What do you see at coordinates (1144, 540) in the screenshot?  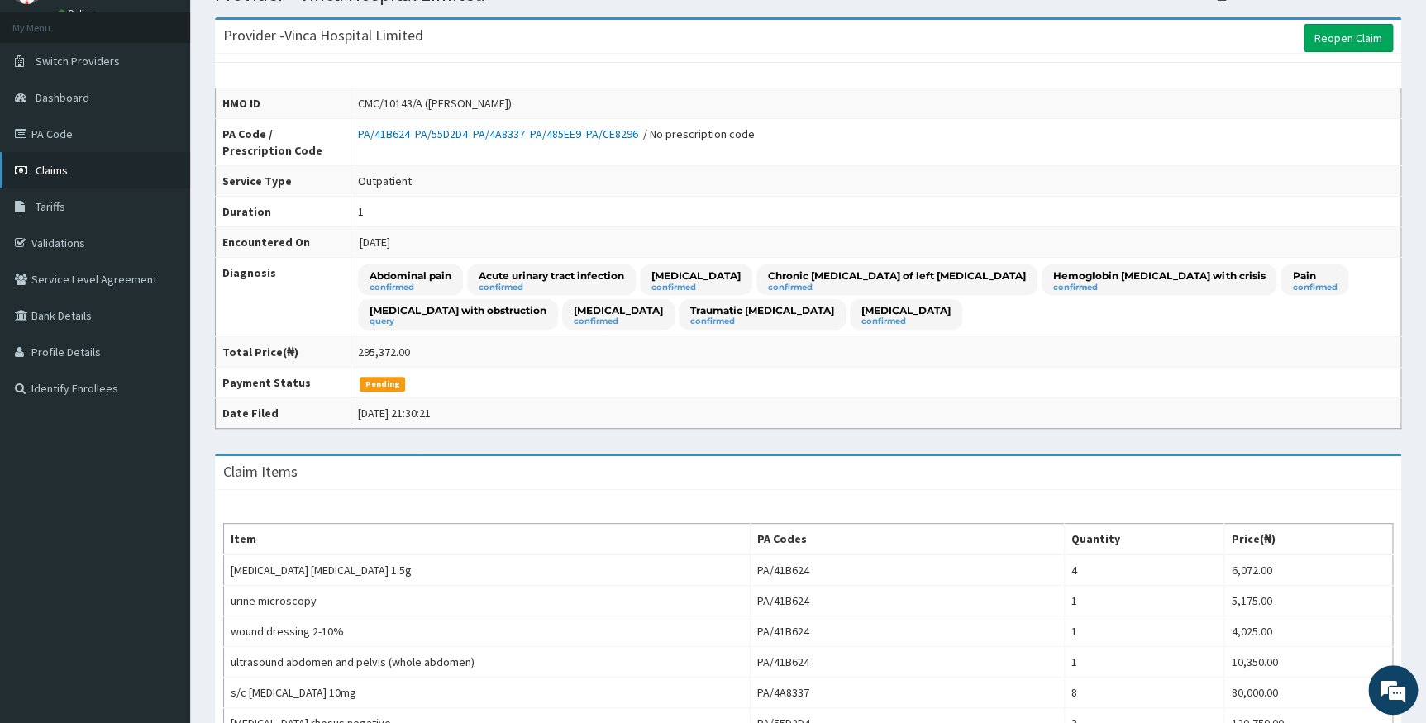 I see `th: Quantity` at bounding box center [1144, 540].